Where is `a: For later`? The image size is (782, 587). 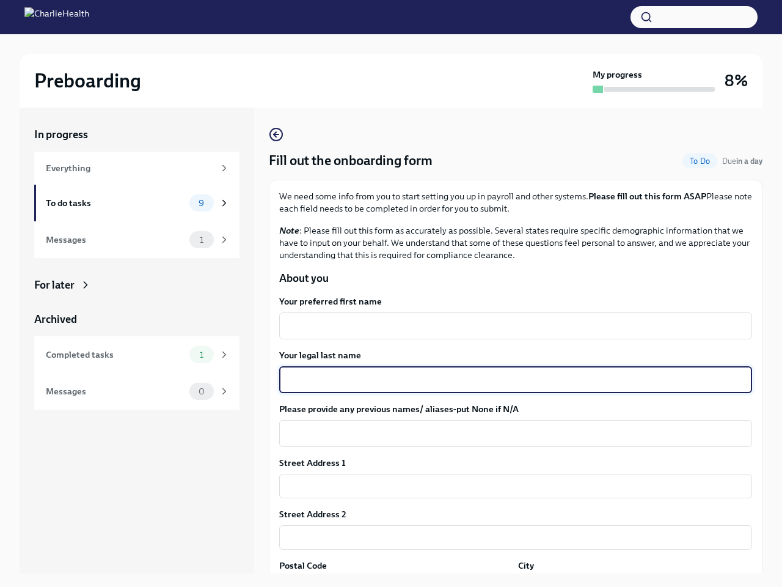 a: For later is located at coordinates (137, 285).